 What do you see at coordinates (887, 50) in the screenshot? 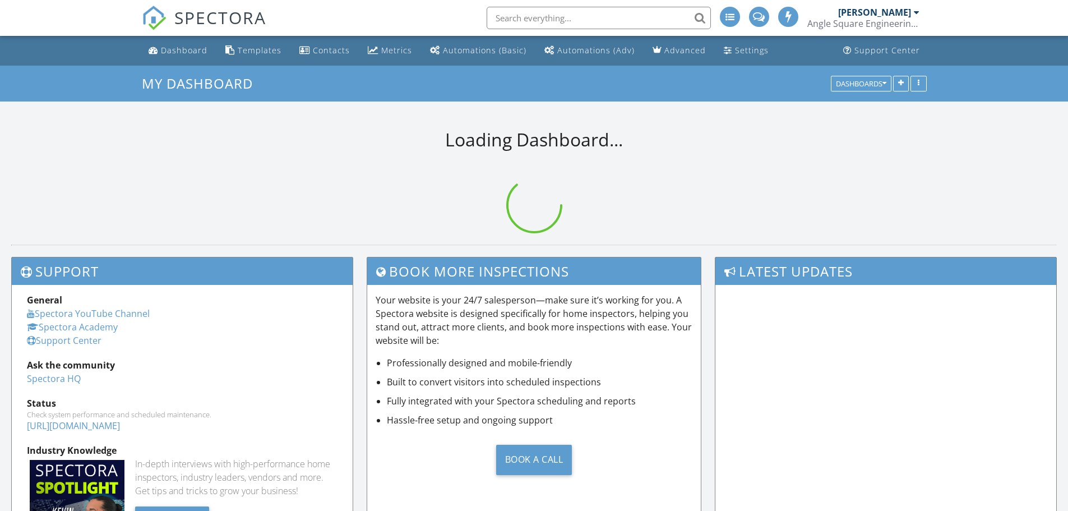
I see `div: Support Center` at bounding box center [887, 50].